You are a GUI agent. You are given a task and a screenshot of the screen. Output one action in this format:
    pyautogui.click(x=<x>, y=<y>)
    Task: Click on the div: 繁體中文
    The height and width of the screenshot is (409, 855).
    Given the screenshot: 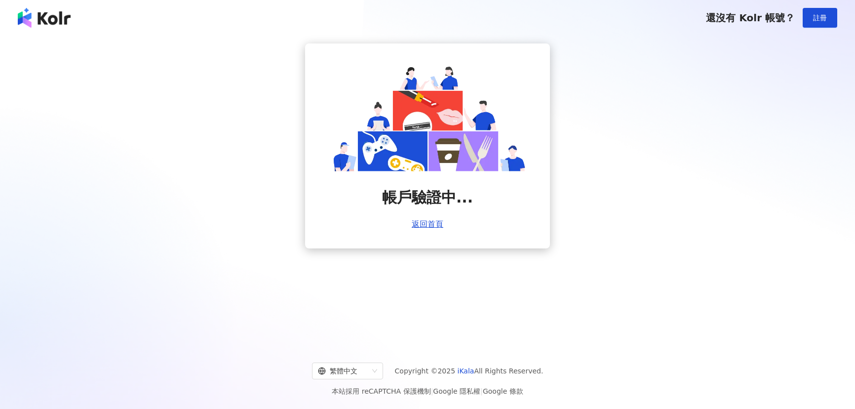 What is the action you would take?
    pyautogui.click(x=343, y=371)
    